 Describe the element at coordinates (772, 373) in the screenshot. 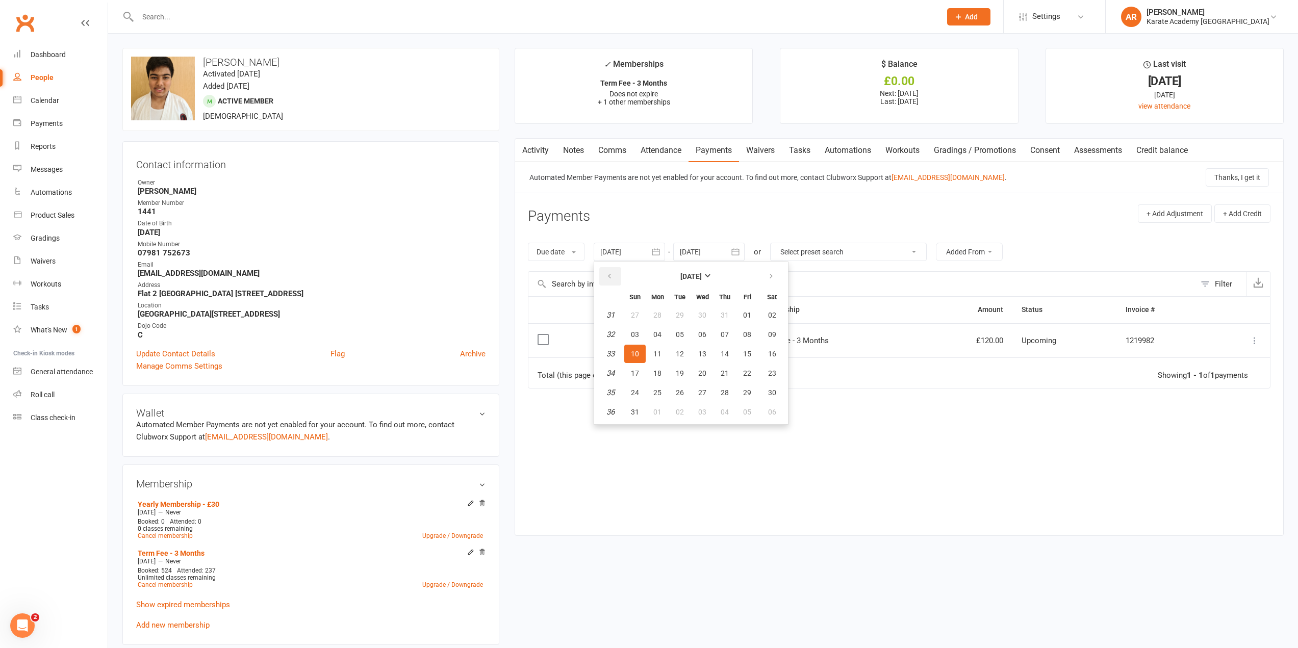

I see `span: 23` at that location.